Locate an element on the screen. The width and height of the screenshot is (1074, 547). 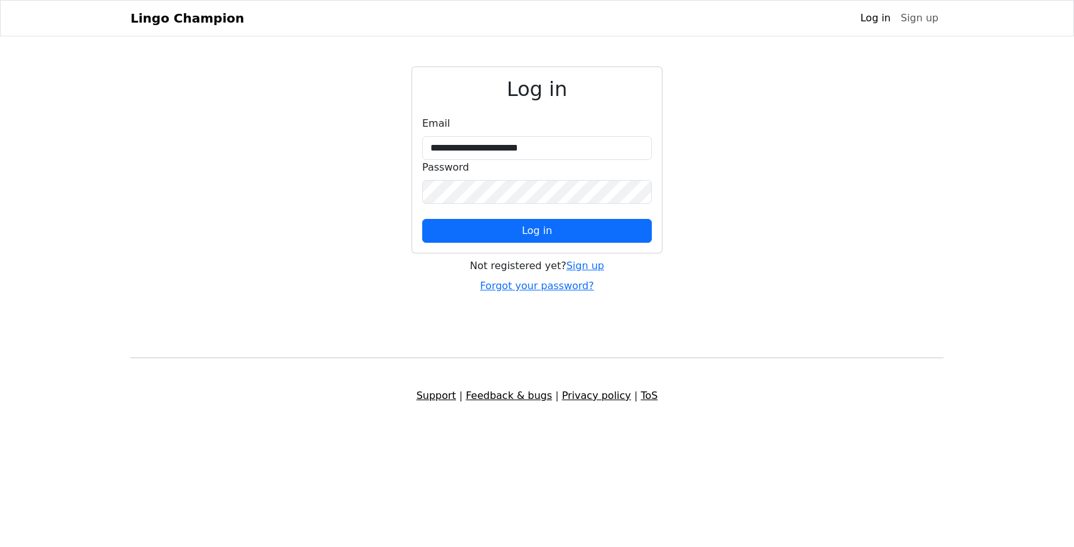
a: Lingo Champion is located at coordinates (187, 18).